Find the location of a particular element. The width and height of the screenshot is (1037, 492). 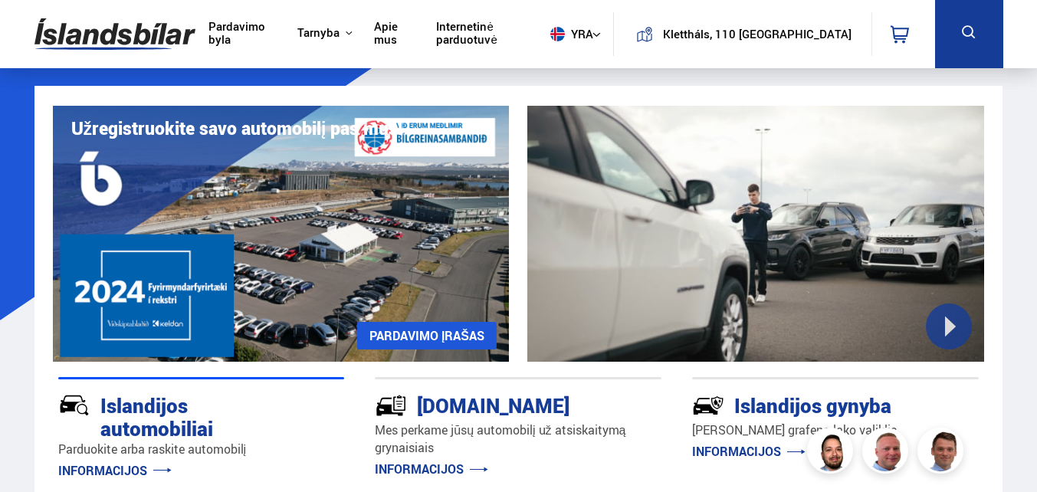

a: Internetinė parduotuvė is located at coordinates (483, 34).